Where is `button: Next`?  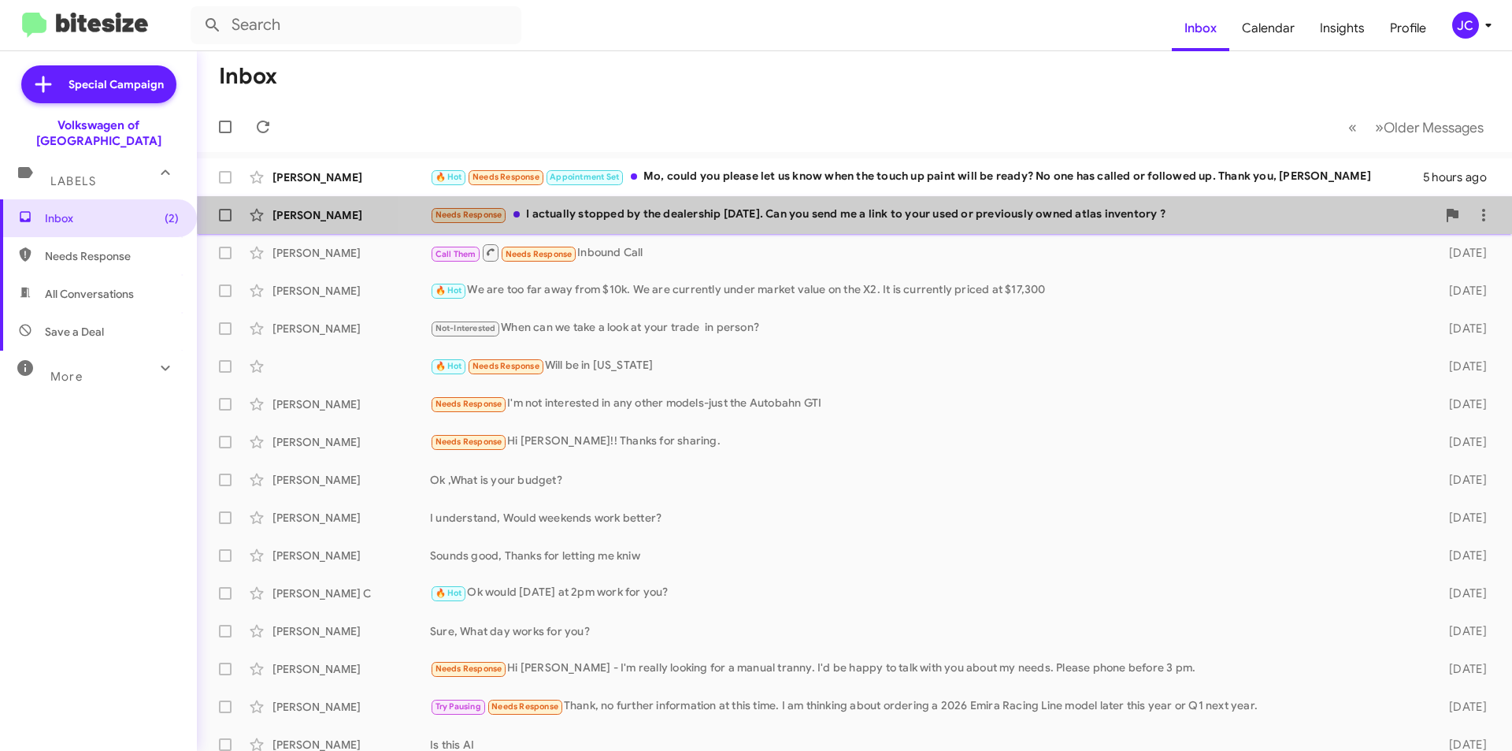 button: Next is located at coordinates (1429, 127).